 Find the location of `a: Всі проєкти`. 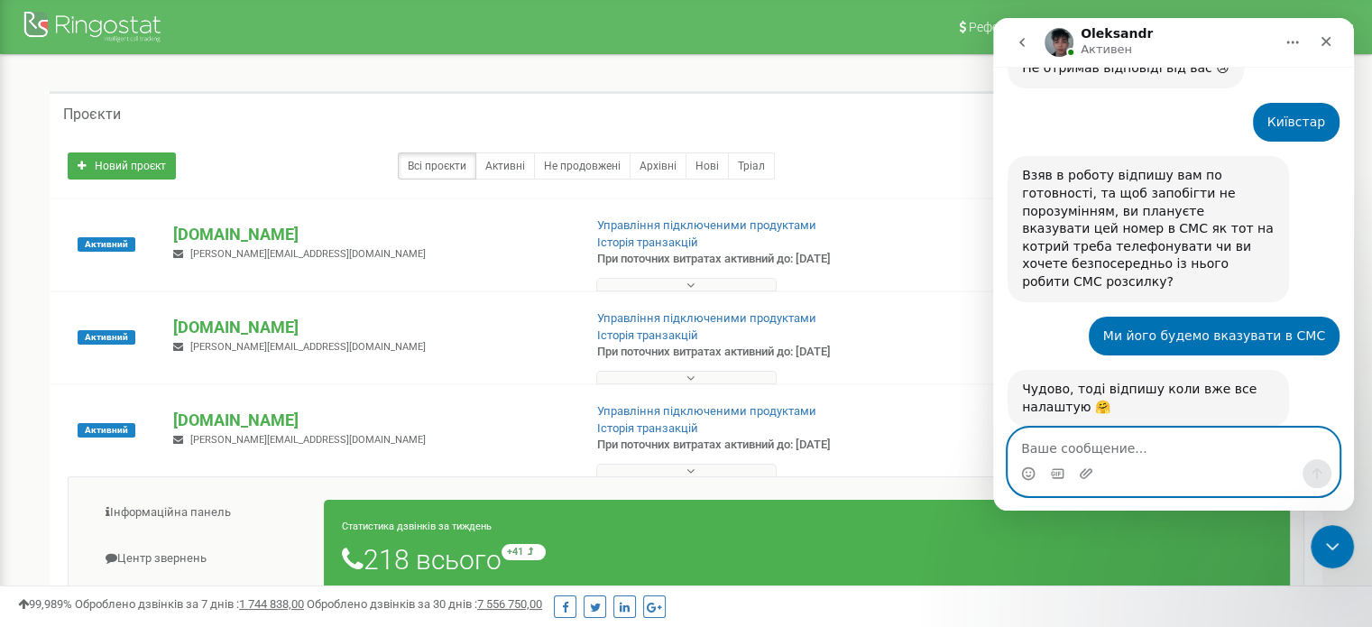

a: Всі проєкти is located at coordinates (437, 166).